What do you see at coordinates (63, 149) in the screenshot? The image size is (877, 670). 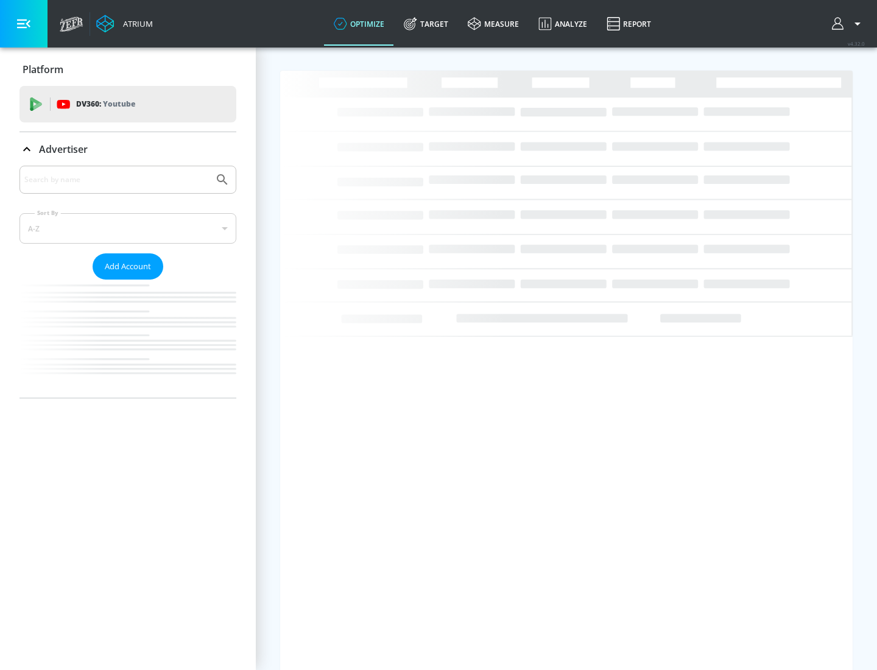 I see `p: Advertiser` at bounding box center [63, 149].